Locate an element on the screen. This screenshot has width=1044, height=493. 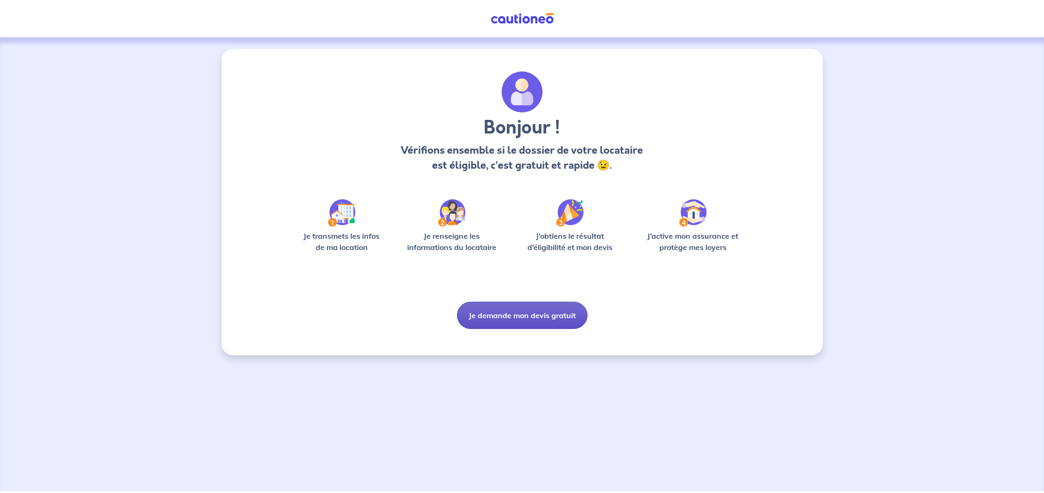
p: J’obtiens le résultat d’éligibilité et mon devis is located at coordinates (570, 241).